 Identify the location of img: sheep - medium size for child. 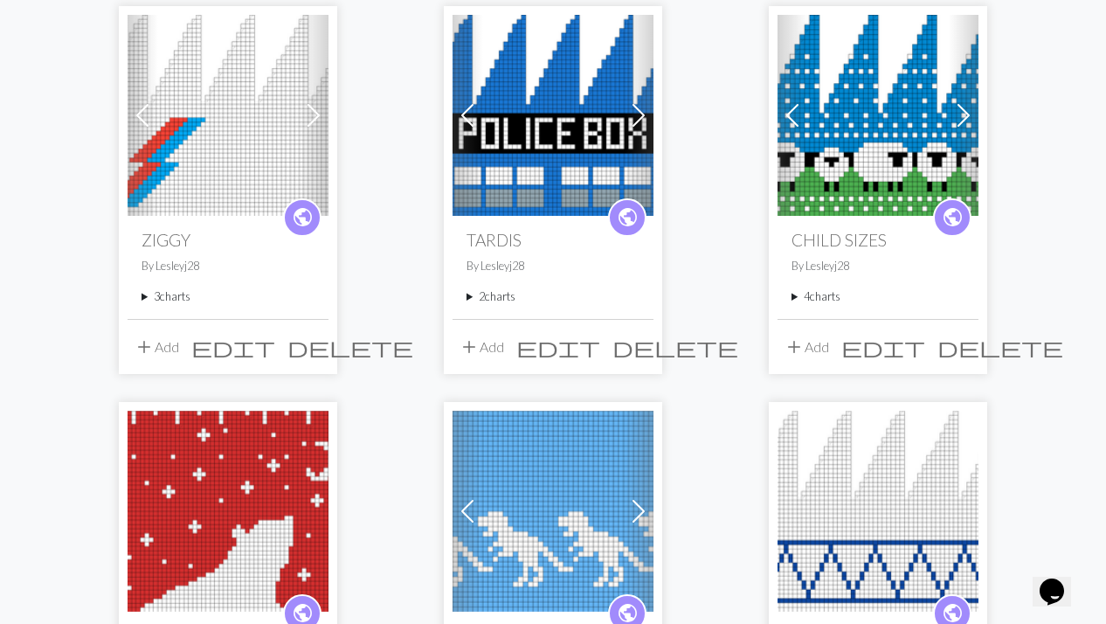
(878, 115).